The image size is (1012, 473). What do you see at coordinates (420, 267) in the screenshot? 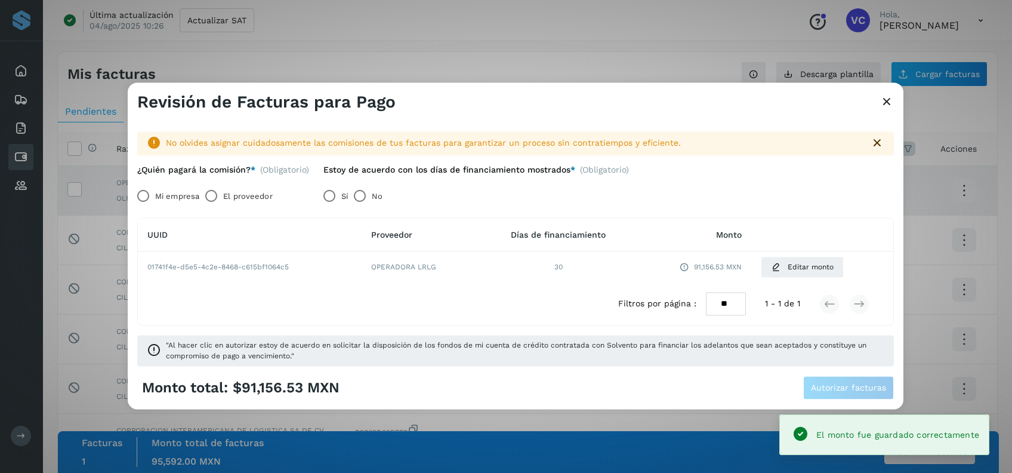
I see `td: OPERADORA LRLG` at bounding box center [420, 267].